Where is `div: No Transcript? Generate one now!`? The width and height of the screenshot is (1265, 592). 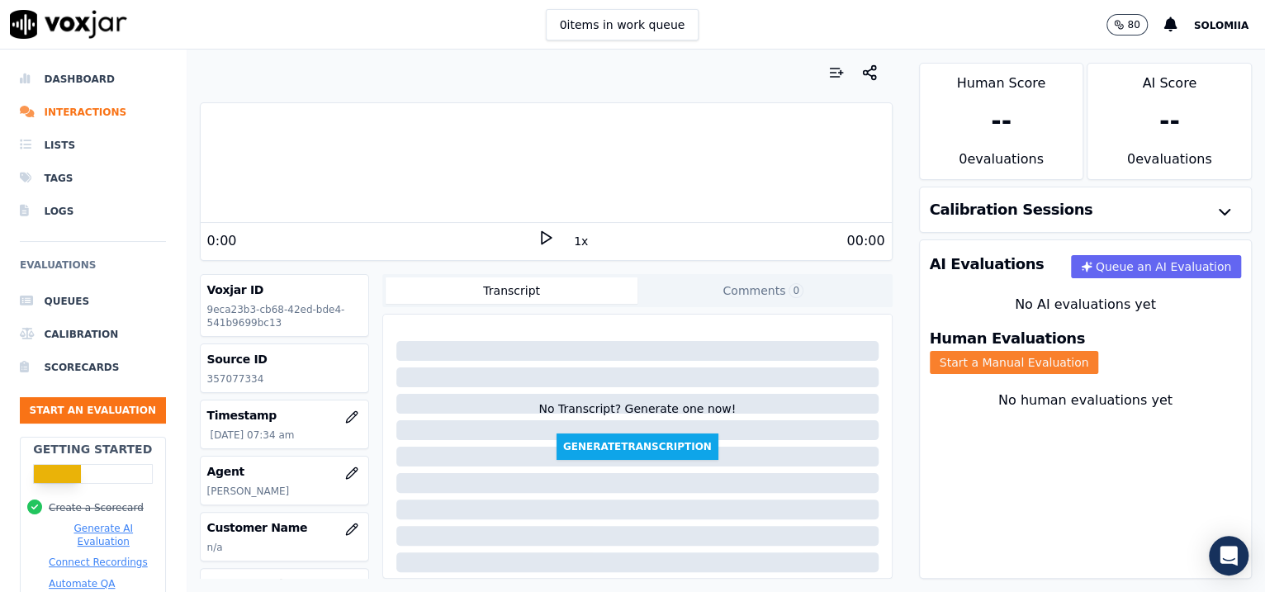
div: No Transcript? Generate one now! is located at coordinates (636, 417).